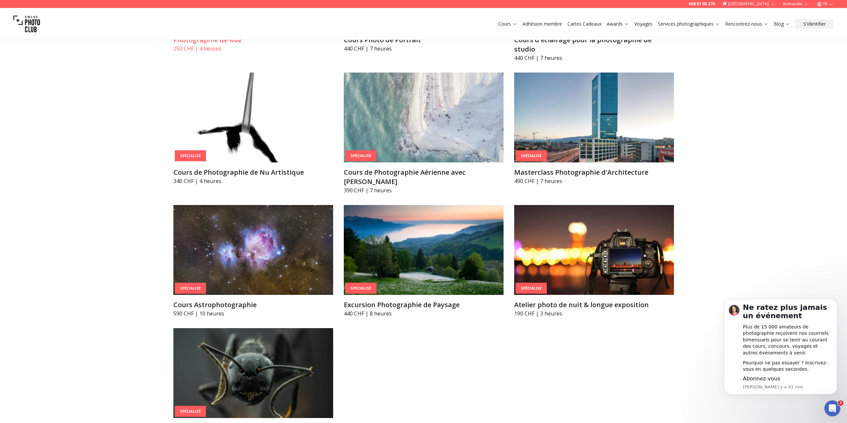 Image resolution: width=847 pixels, height=423 pixels. Describe the element at coordinates (747, 24) in the screenshot. I see `a: Rencontrez-nous` at that location.